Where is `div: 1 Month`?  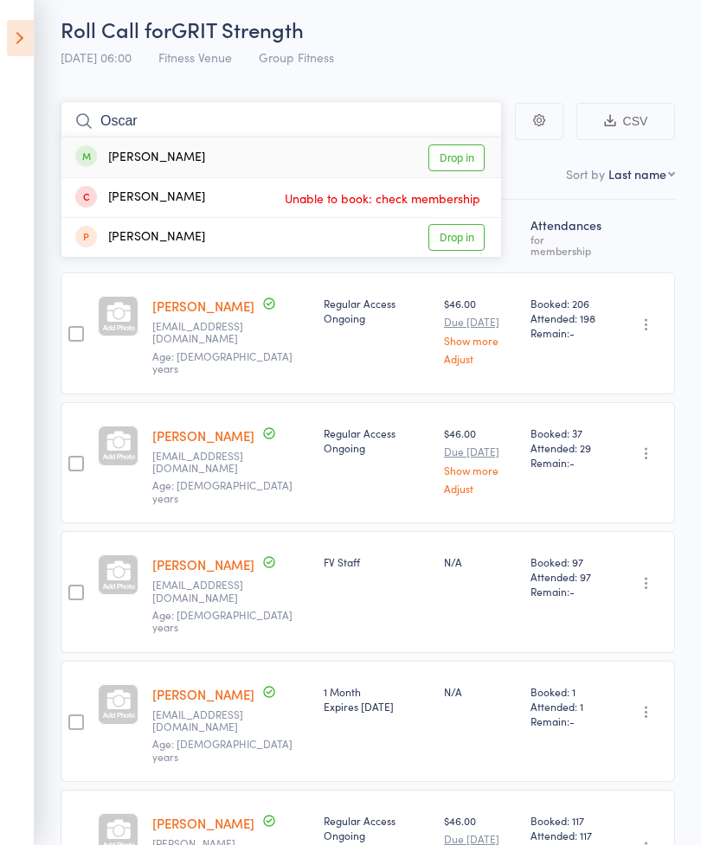
div: 1 Month is located at coordinates (376, 699).